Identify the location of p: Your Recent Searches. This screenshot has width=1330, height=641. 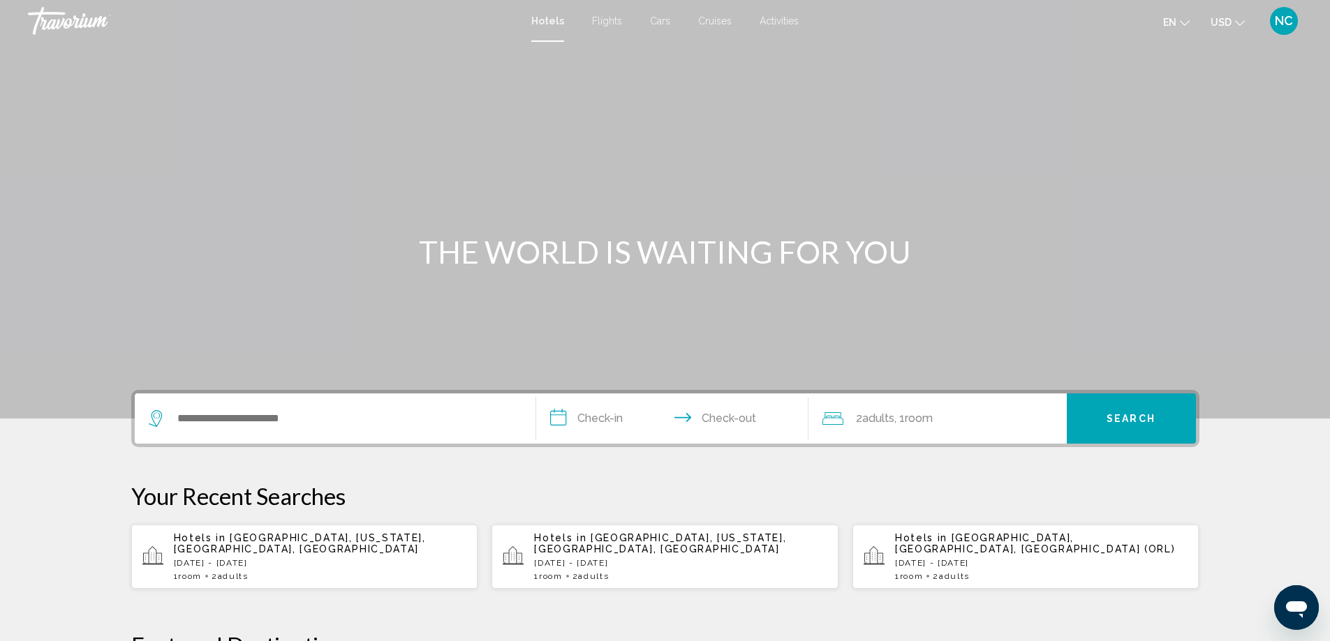
(665, 496).